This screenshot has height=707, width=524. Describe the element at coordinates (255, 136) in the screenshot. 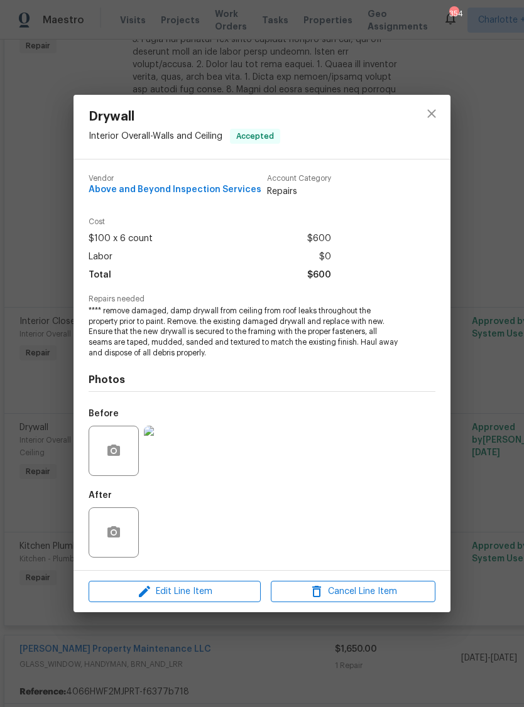

I see `span: Accepted` at that location.